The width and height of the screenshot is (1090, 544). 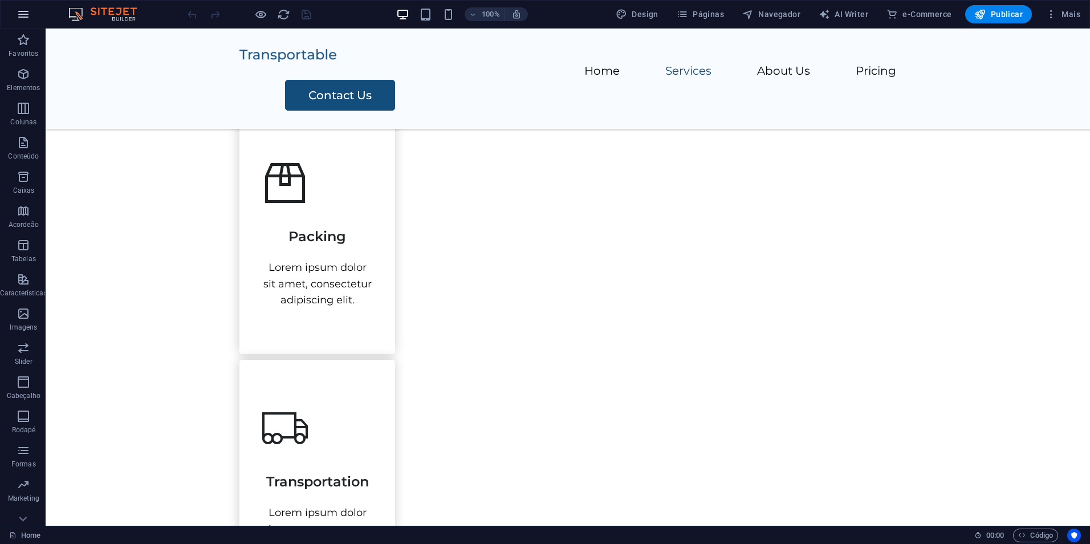 I want to click on span: 00 00, so click(x=994, y=535).